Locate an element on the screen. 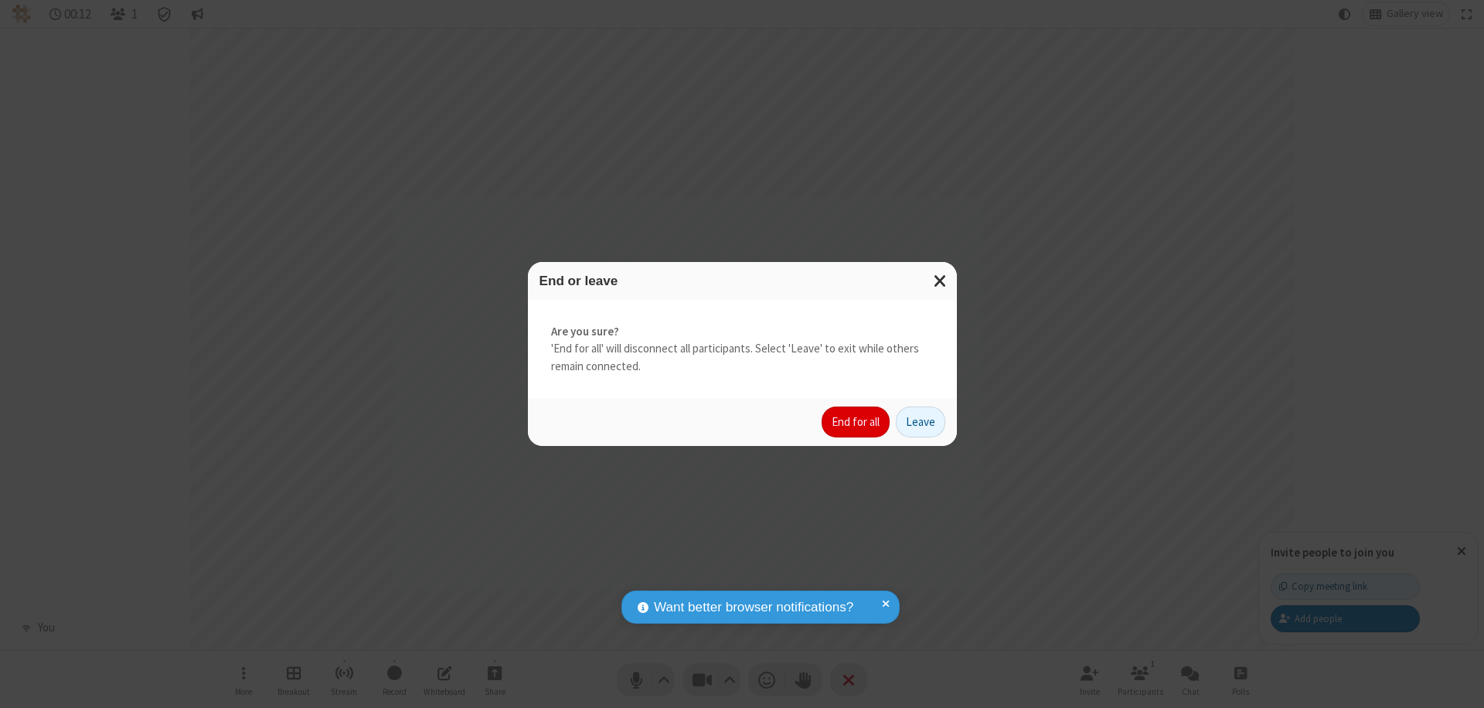 This screenshot has width=1484, height=708. button: Leave is located at coordinates (920, 422).